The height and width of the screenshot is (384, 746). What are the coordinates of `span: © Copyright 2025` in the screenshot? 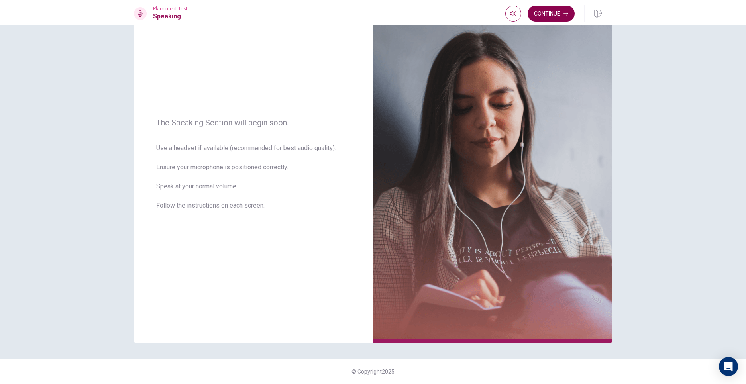 It's located at (373, 372).